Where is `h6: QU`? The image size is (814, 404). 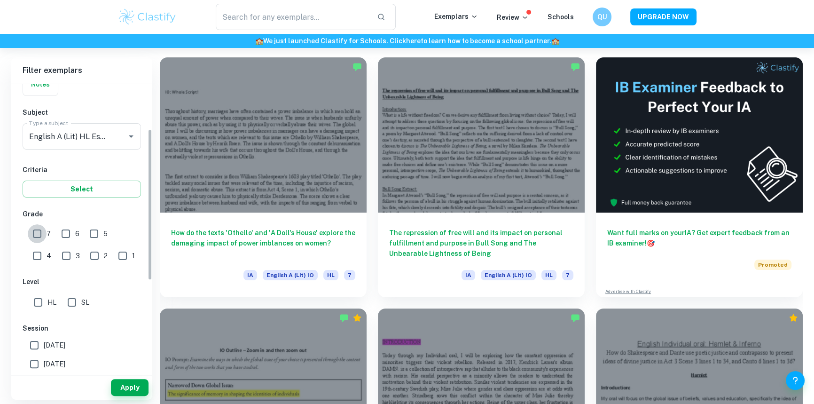
h6: QU is located at coordinates (602, 17).